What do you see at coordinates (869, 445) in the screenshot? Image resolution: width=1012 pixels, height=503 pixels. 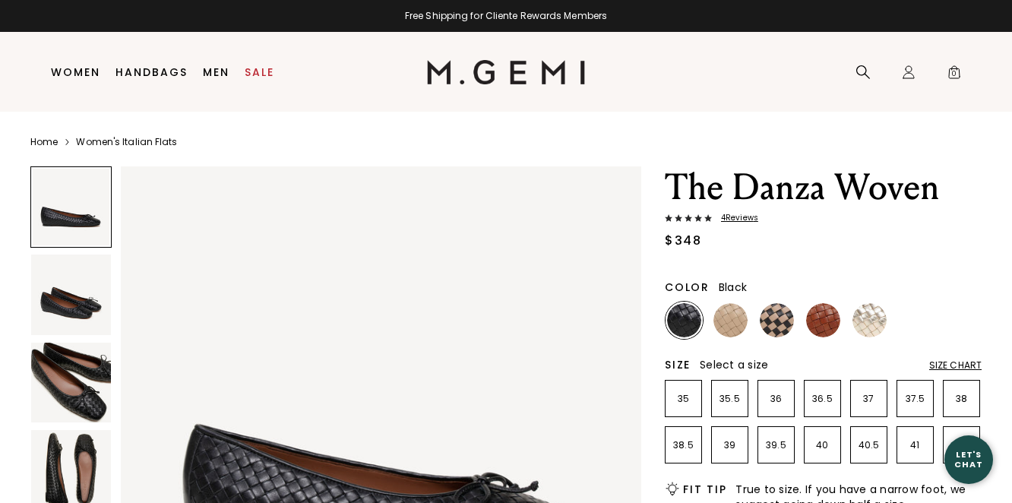 I see `p: 40.5` at bounding box center [869, 445].